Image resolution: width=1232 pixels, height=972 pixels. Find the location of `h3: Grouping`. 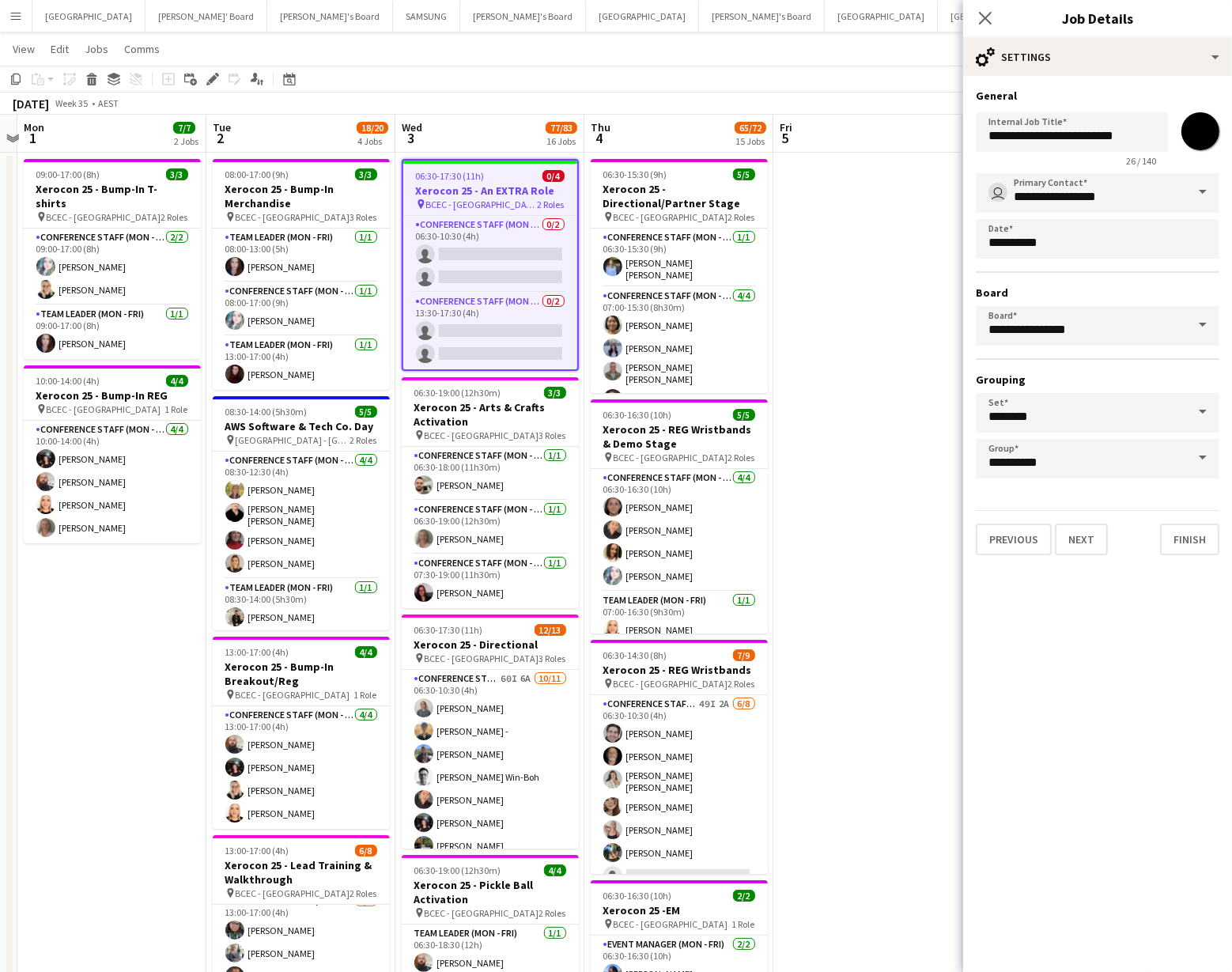

h3: Grouping is located at coordinates (1097, 380).